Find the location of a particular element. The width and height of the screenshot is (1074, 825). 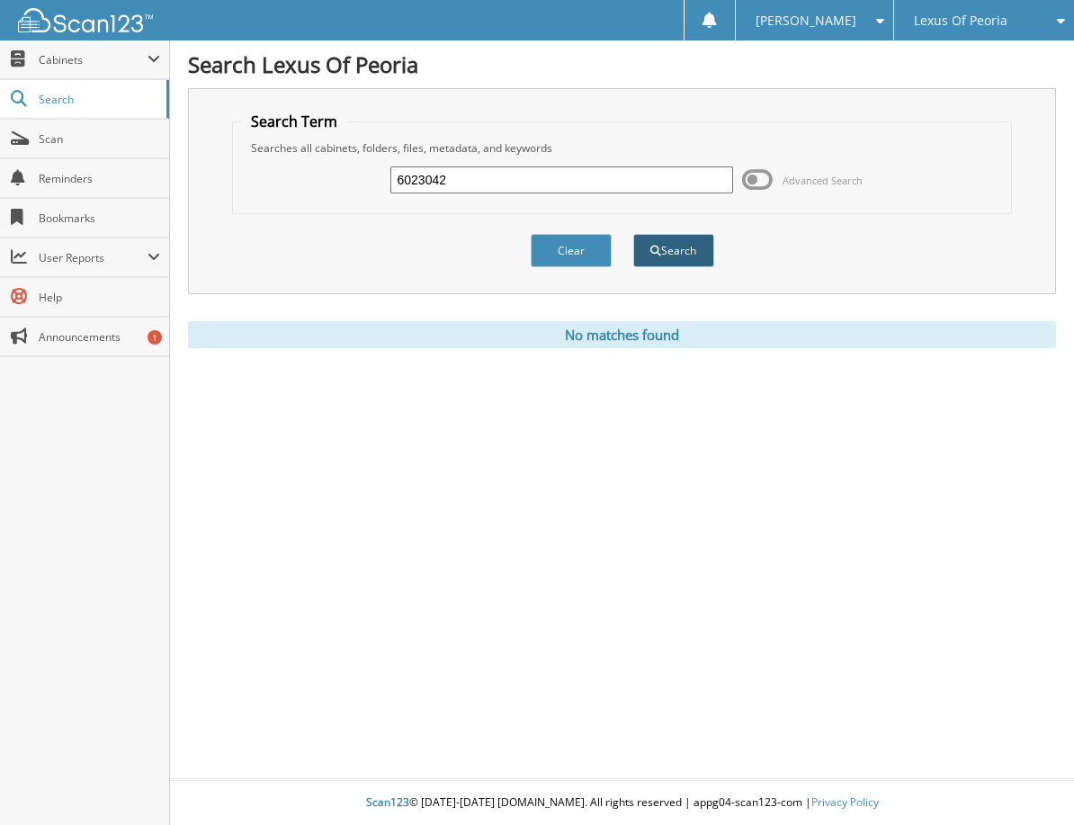

legend: Search Term is located at coordinates (294, 121).